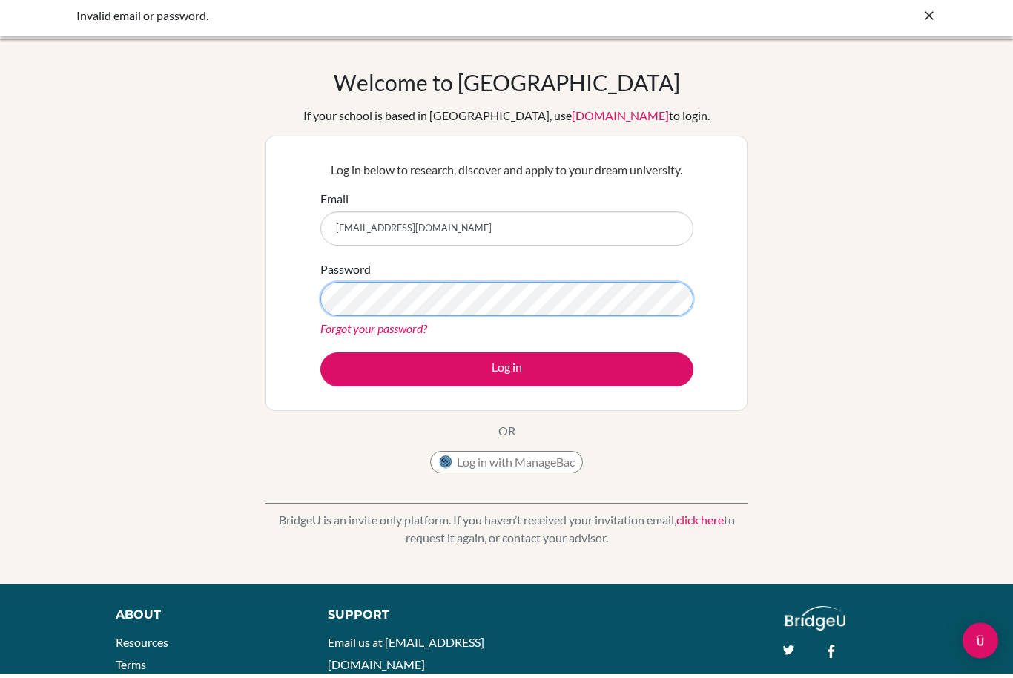 The height and width of the screenshot is (678, 1013). Describe the element at coordinates (815, 623) in the screenshot. I see `img: logo_white@2x-f4f0deed5e89b7ecb1c2cc34c3e3d731f90f0f143d5ea2071677605dd97b5244.png` at that location.